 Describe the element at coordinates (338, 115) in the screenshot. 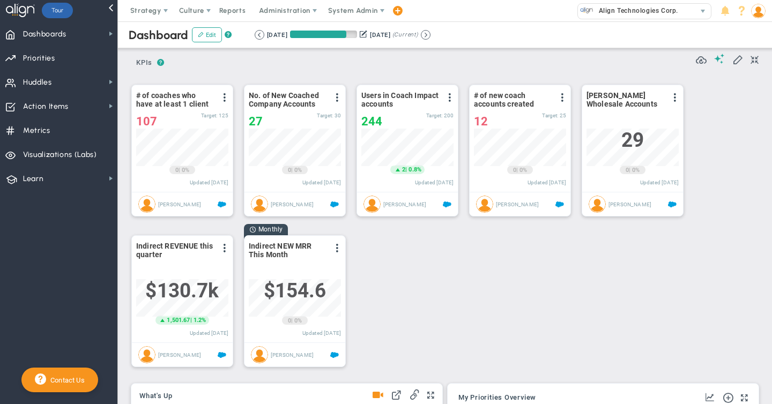

I see `span: 30` at that location.